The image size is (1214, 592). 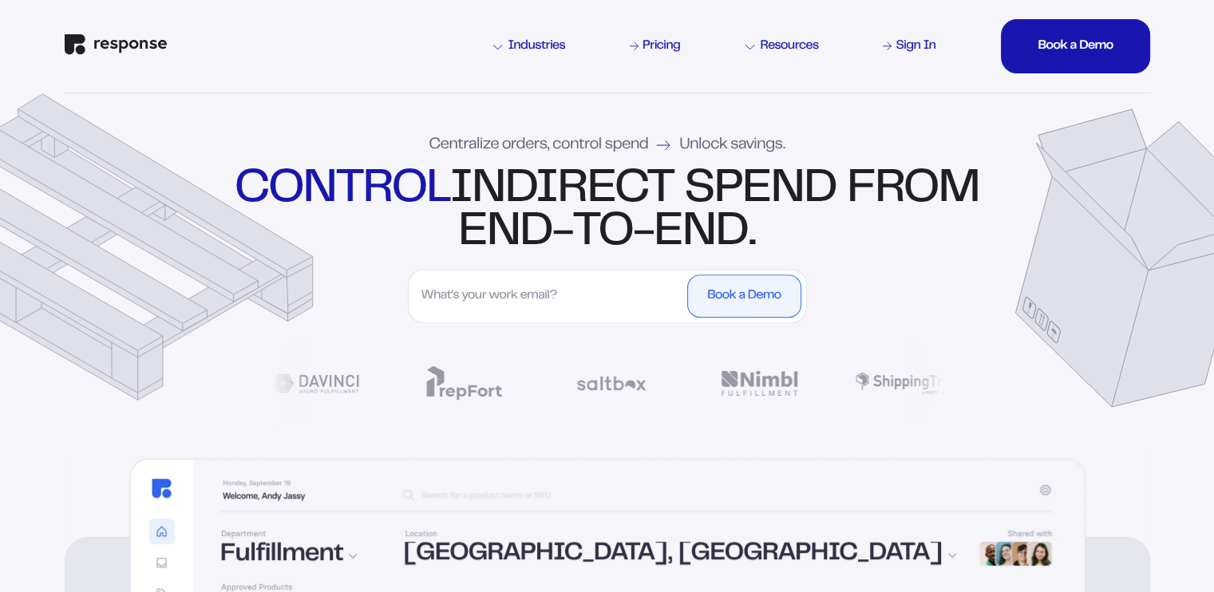 I want to click on a: Response Home, so click(x=116, y=46).